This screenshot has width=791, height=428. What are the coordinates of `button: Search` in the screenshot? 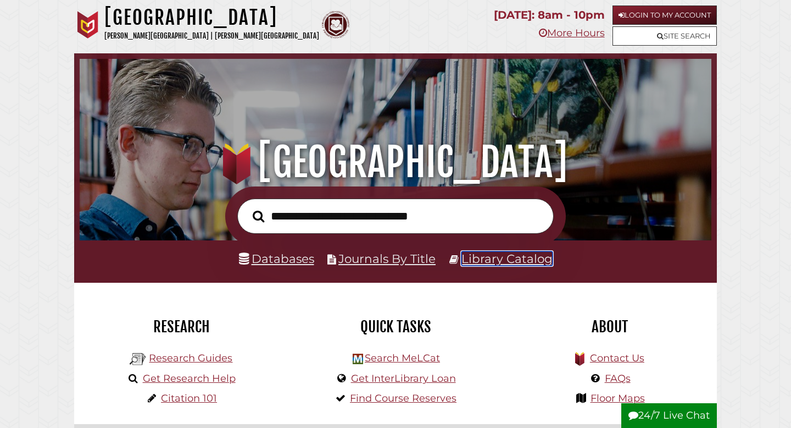 It's located at (258, 216).